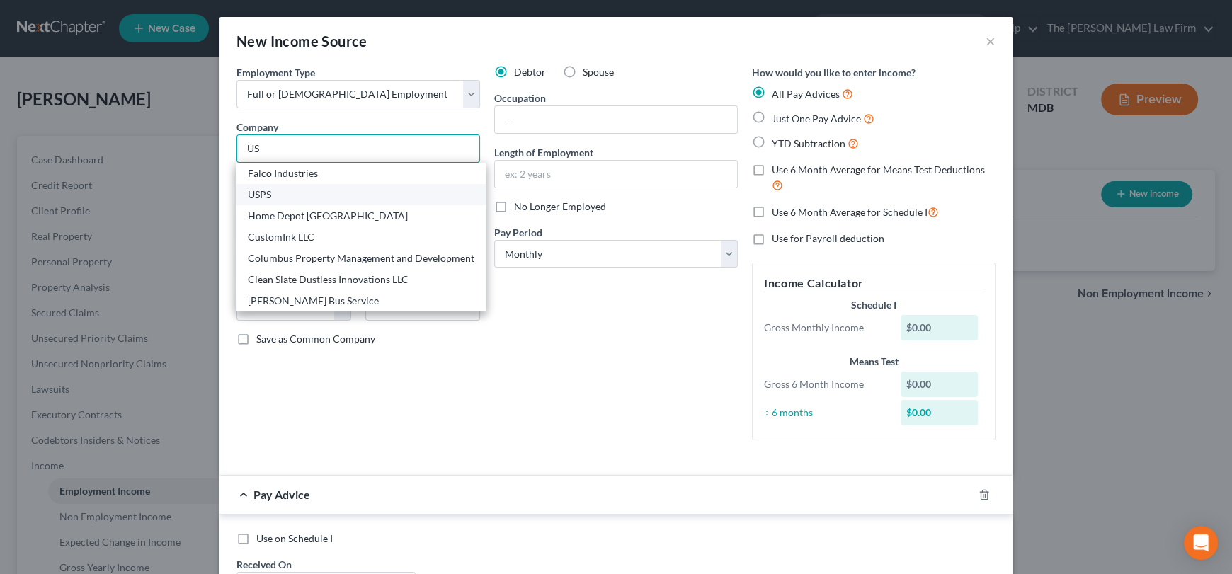  I want to click on span: Debtor, so click(530, 72).